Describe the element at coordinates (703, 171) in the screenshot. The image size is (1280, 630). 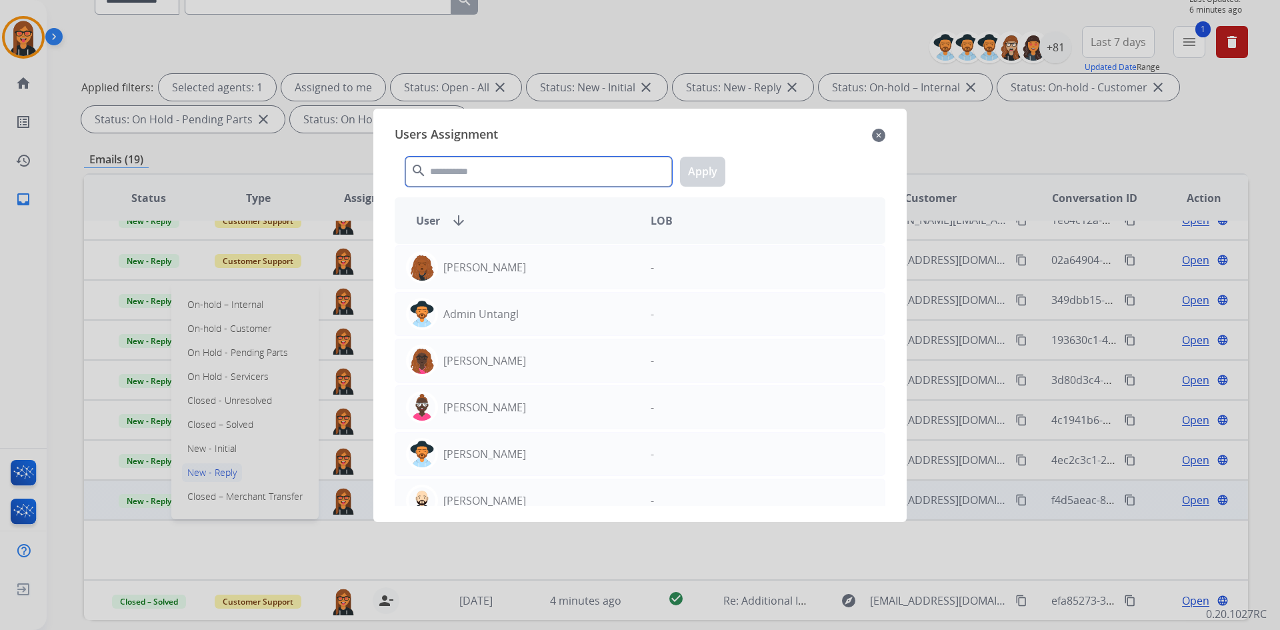
I see `button: Apply` at that location.